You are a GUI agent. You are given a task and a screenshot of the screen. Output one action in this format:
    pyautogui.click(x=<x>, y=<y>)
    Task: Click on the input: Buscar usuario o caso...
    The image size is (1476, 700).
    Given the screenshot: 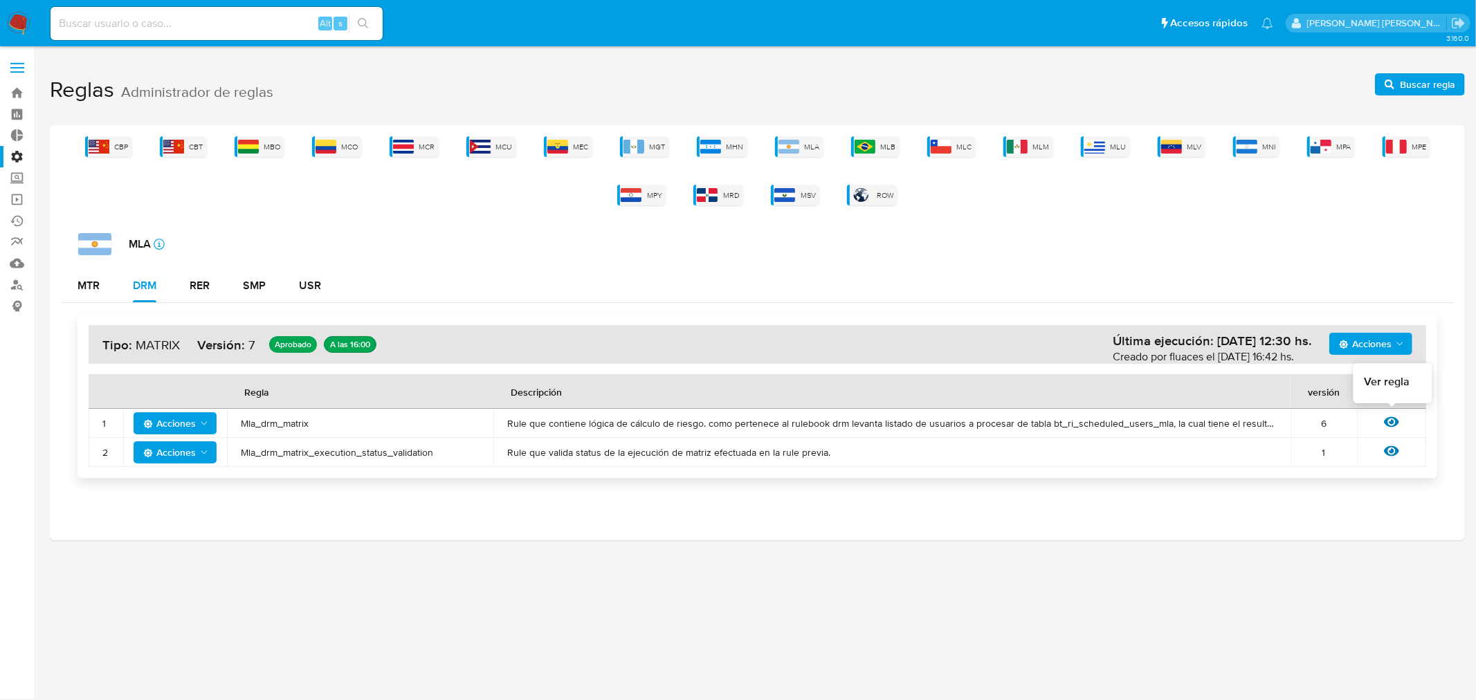 What is the action you would take?
    pyautogui.click(x=217, y=24)
    